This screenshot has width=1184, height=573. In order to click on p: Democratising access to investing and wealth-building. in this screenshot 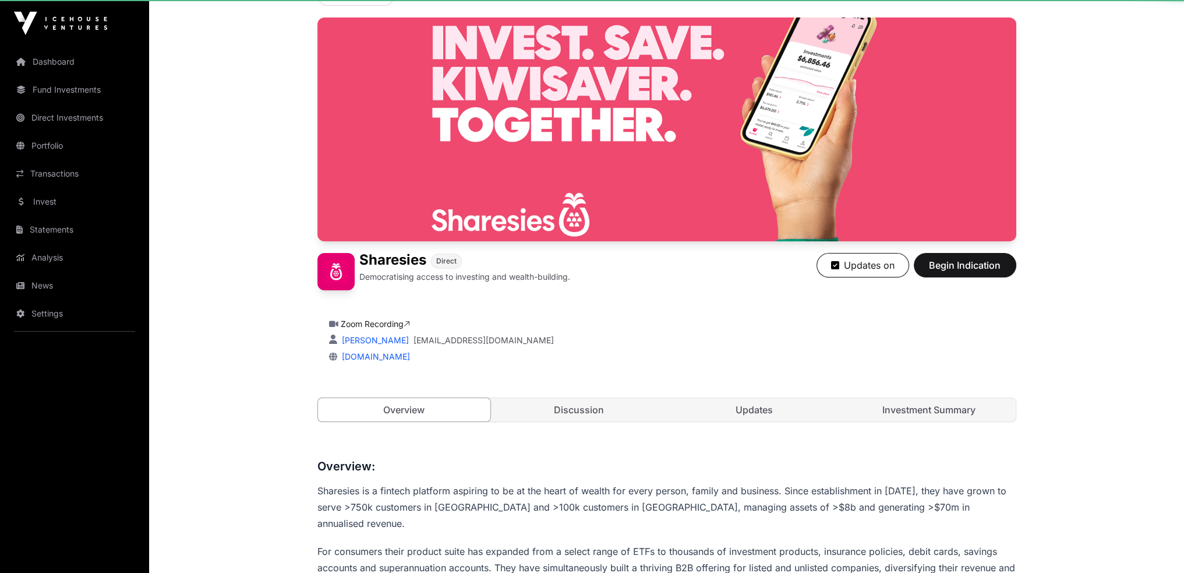, I will do `click(465, 277)`.